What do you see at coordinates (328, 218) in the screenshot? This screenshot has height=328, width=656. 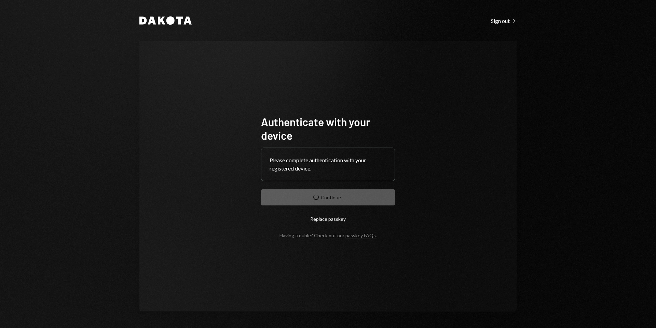 I see `button: Replace passkey` at bounding box center [328, 218].